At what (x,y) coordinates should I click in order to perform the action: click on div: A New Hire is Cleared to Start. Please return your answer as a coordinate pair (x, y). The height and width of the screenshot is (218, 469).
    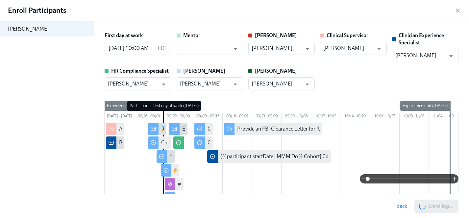
    Looking at the image, I should click on (152, 129).